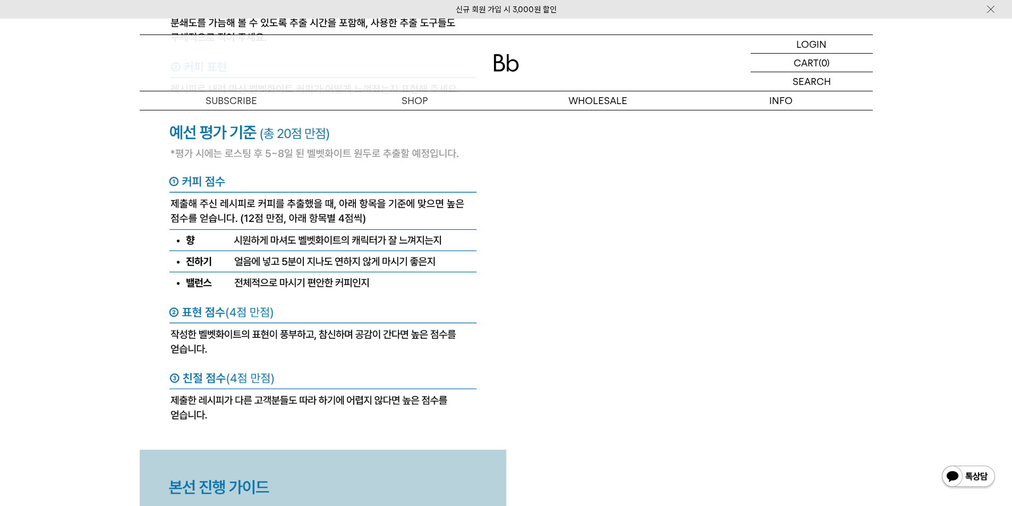 The height and width of the screenshot is (506, 1012). Describe the element at coordinates (231, 100) in the screenshot. I see `p: SUBSCRIBE` at that location.